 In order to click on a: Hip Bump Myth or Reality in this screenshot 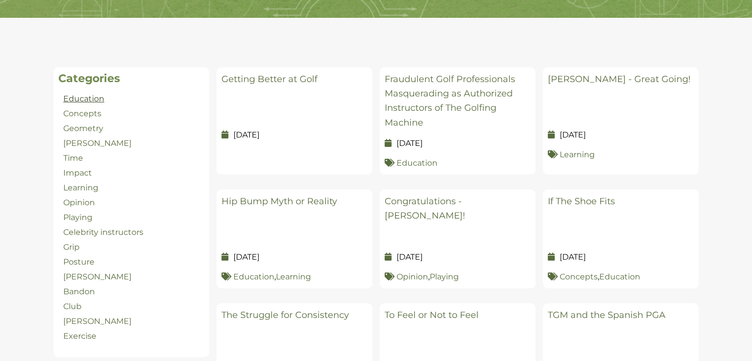, I will do `click(280, 201)`.